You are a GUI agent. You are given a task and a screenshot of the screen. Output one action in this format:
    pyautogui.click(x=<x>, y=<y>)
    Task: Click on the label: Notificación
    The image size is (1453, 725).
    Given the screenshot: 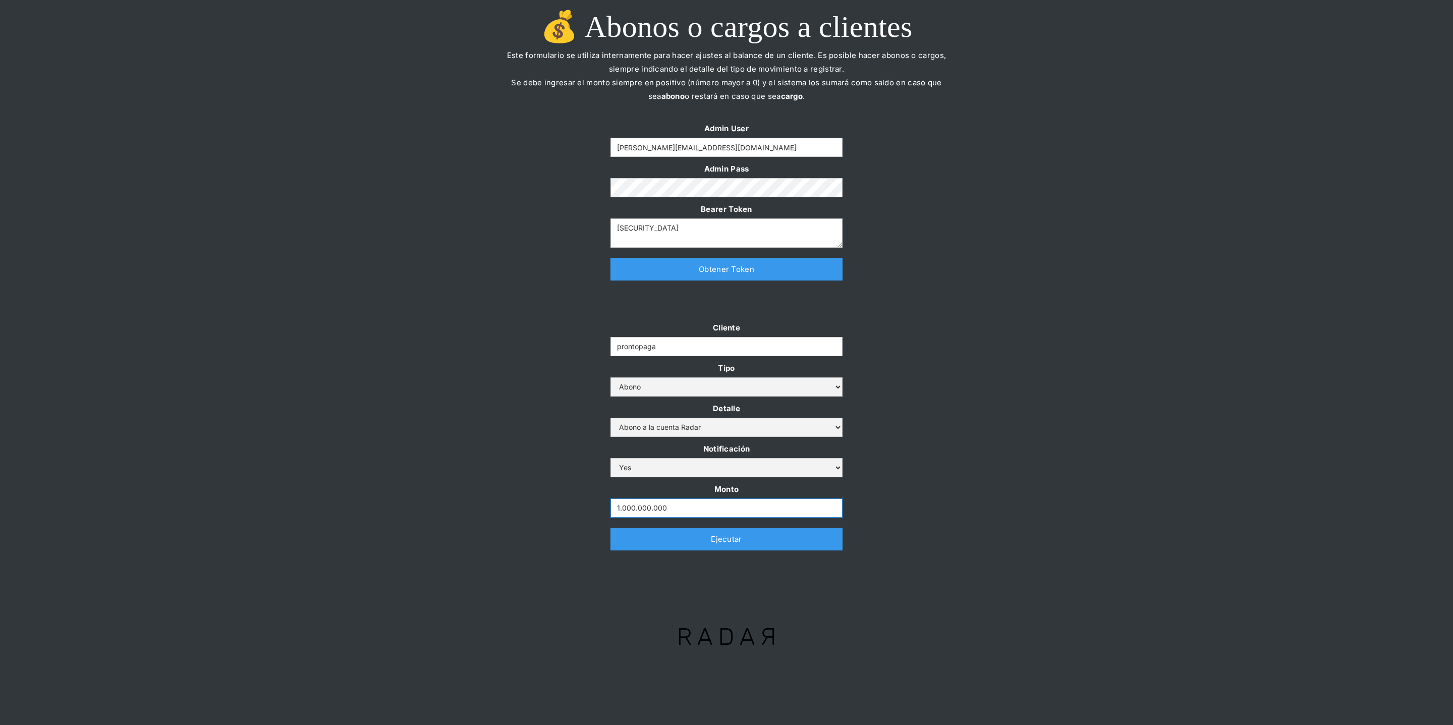 What is the action you would take?
    pyautogui.click(x=726, y=448)
    